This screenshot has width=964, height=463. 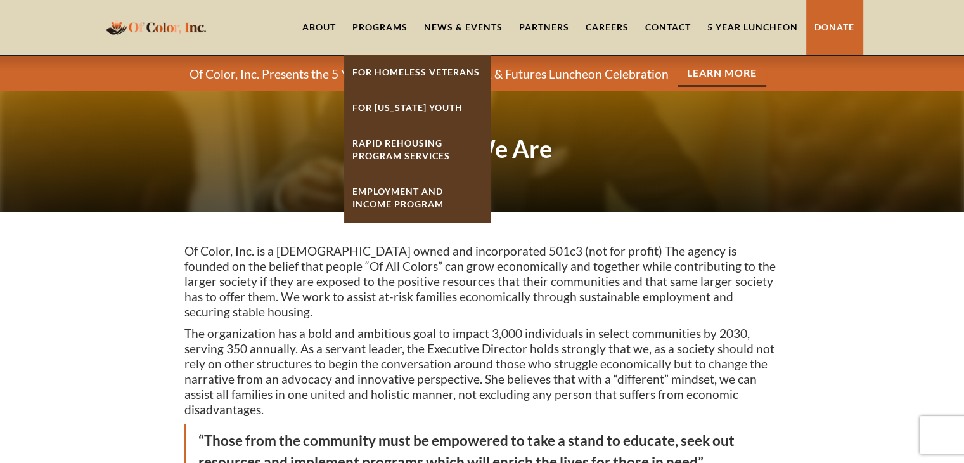 I want to click on a: home, so click(x=156, y=27).